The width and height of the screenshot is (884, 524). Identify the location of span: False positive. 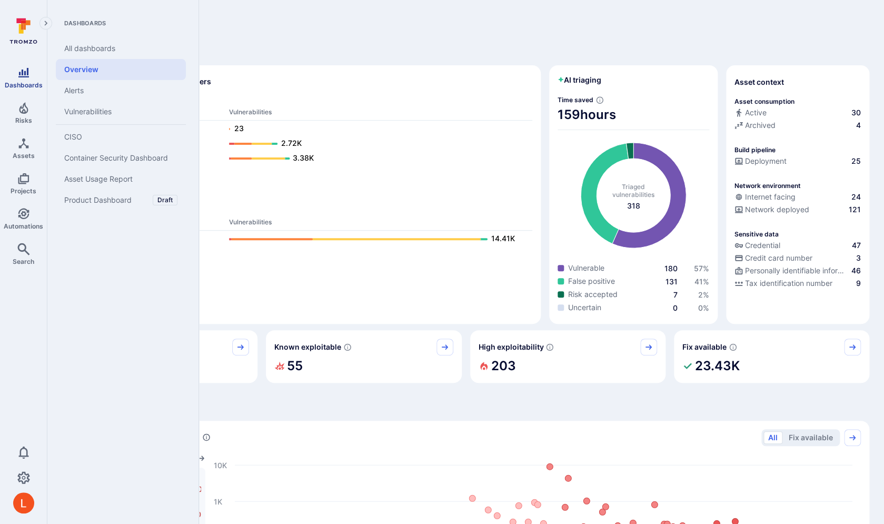
(591, 281).